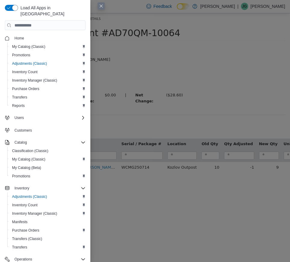 This screenshot has width=290, height=262. Describe the element at coordinates (239, 154) in the screenshot. I see `td: -1` at that location.